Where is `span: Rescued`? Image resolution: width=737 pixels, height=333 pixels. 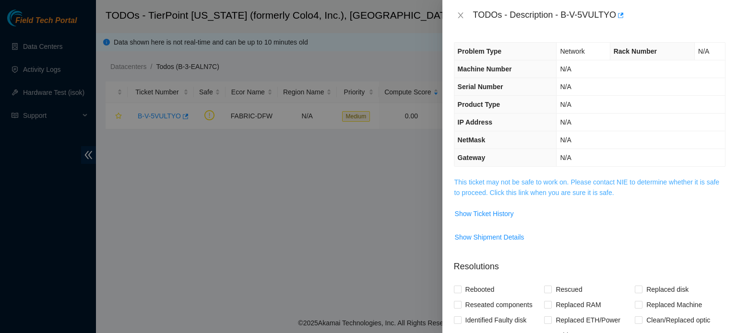
span: Rescued is located at coordinates (569, 290).